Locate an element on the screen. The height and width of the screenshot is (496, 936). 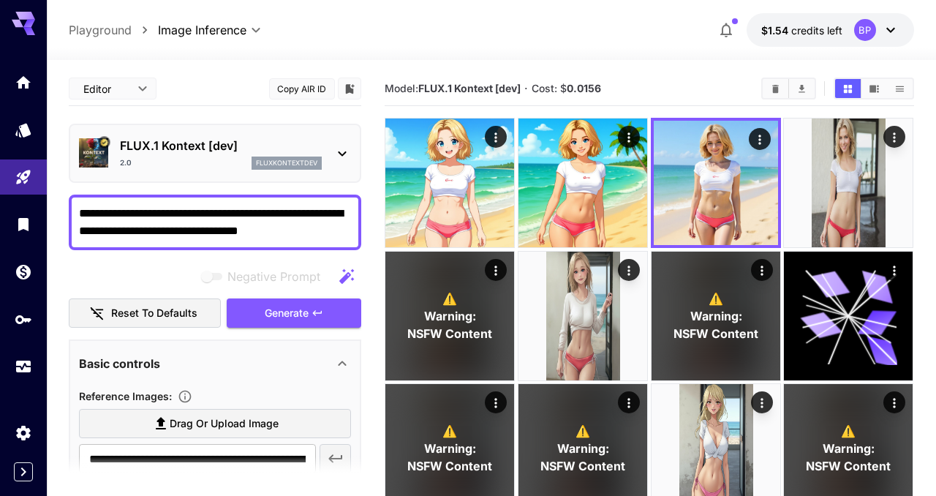
div: Certified Model – Vetted for best performance and includes a commercial license.FLUX.1 Kontext [d... is located at coordinates (215, 153).